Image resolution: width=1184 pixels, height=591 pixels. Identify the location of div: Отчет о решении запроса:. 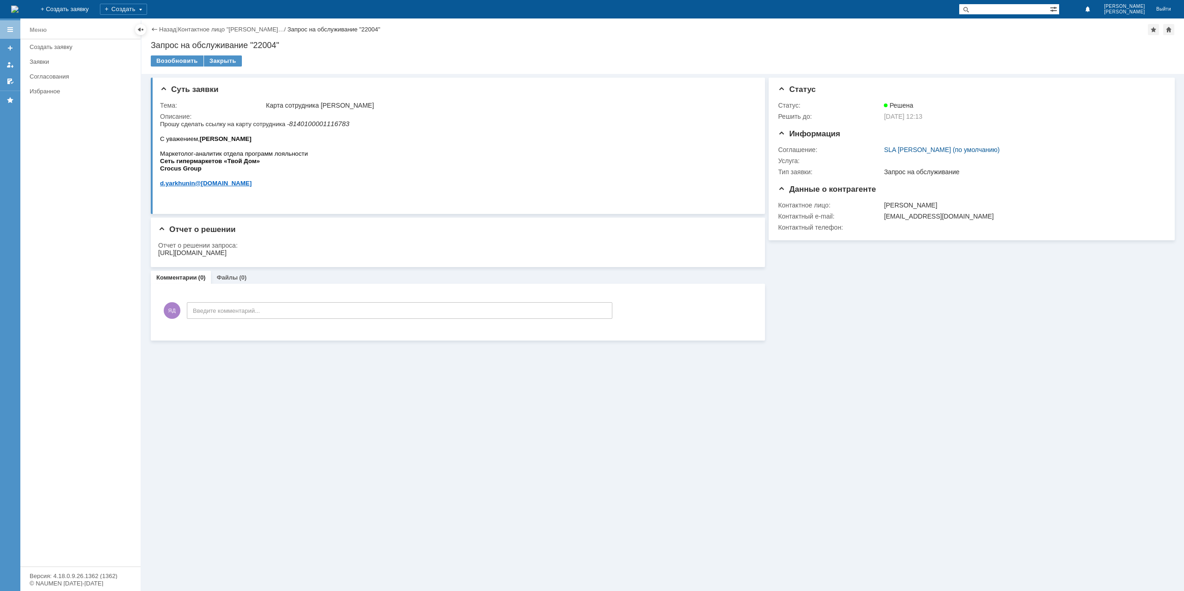
(455, 246).